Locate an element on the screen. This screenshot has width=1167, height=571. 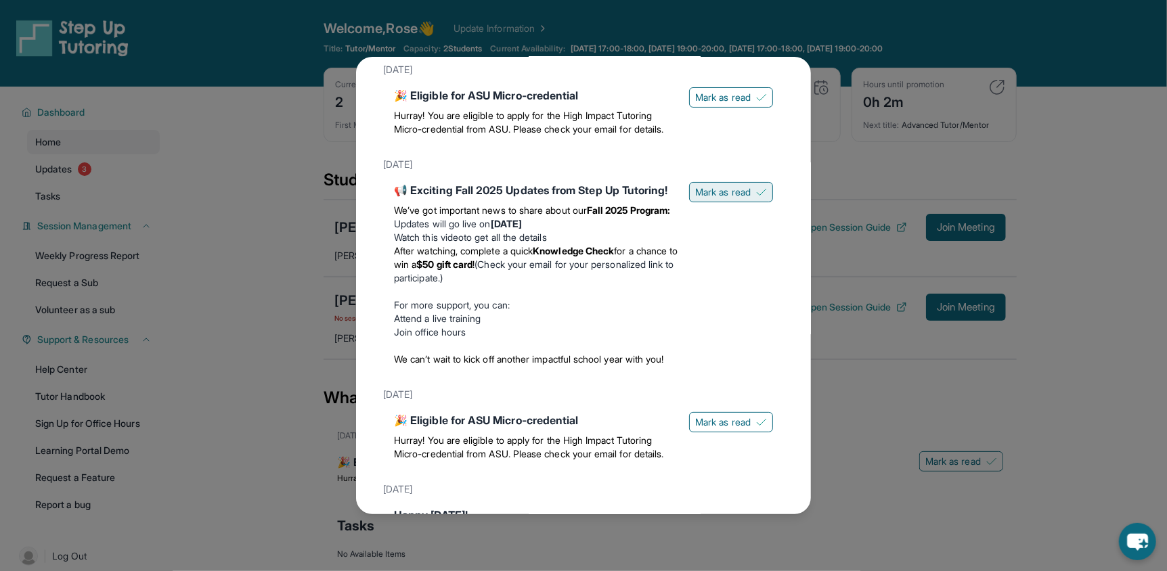
strong: Knowledge Check is located at coordinates (573, 250).